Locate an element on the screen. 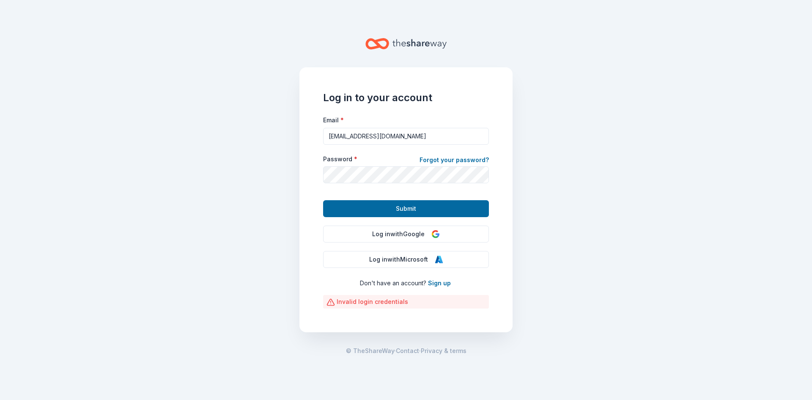 Image resolution: width=812 pixels, height=400 pixels. a: Home is located at coordinates (406, 44).